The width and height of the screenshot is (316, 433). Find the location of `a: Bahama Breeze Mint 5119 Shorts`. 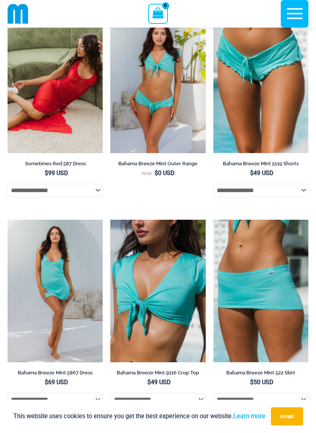

a: Bahama Breeze Mint 5119 Shorts is located at coordinates (260, 165).